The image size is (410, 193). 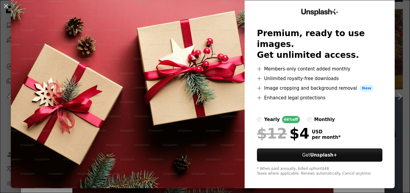 What do you see at coordinates (327, 132) in the screenshot?
I see `span: USD` at bounding box center [327, 132].